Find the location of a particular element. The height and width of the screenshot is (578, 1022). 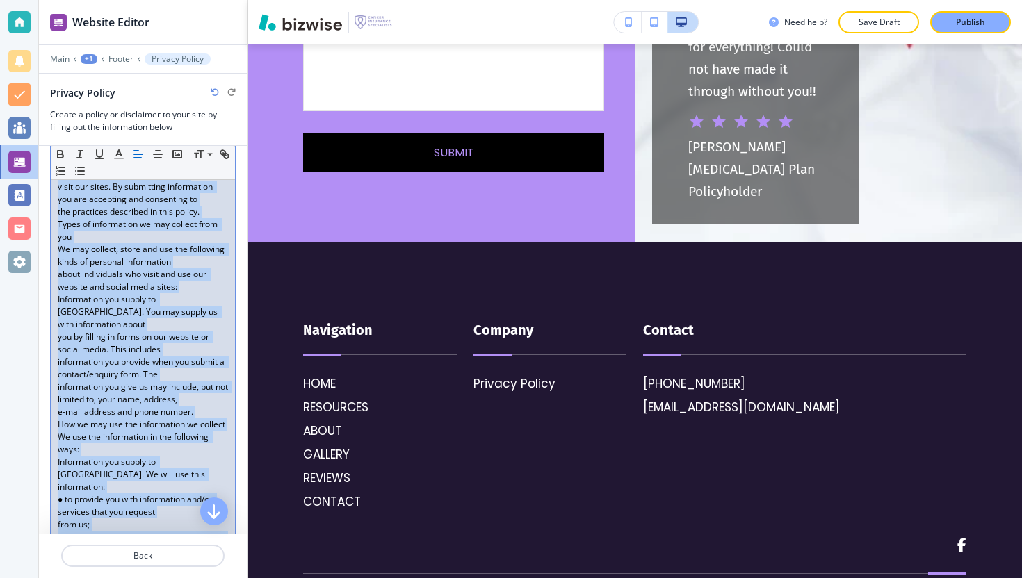

h2: Privacy Policy is located at coordinates (83, 92).